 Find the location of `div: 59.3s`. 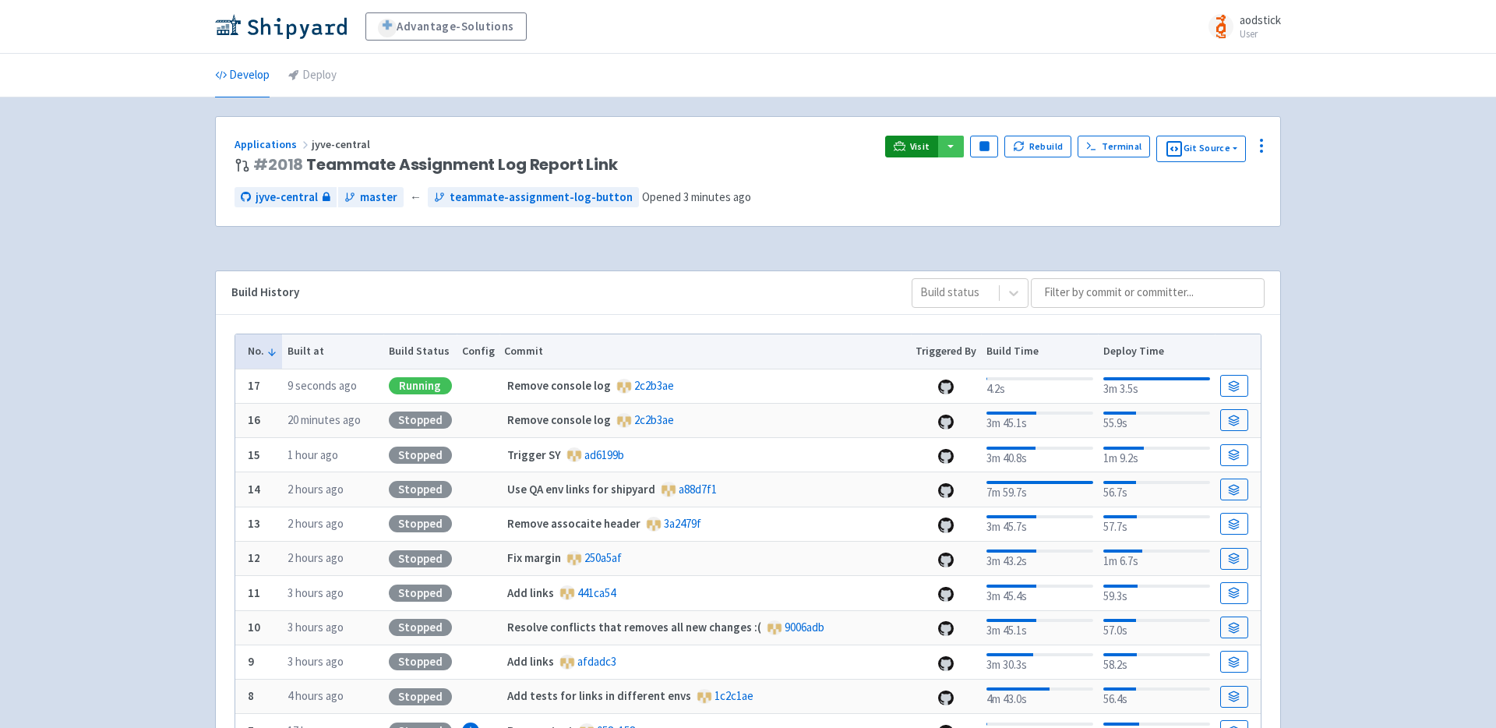

div: 59.3s is located at coordinates (1156, 593).